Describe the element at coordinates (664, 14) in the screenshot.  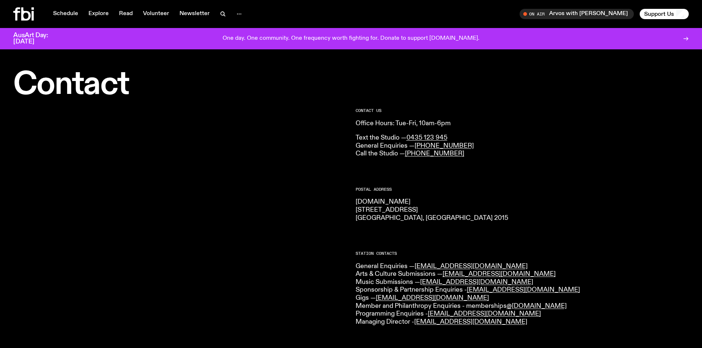
I see `button: Support Us` at that location.